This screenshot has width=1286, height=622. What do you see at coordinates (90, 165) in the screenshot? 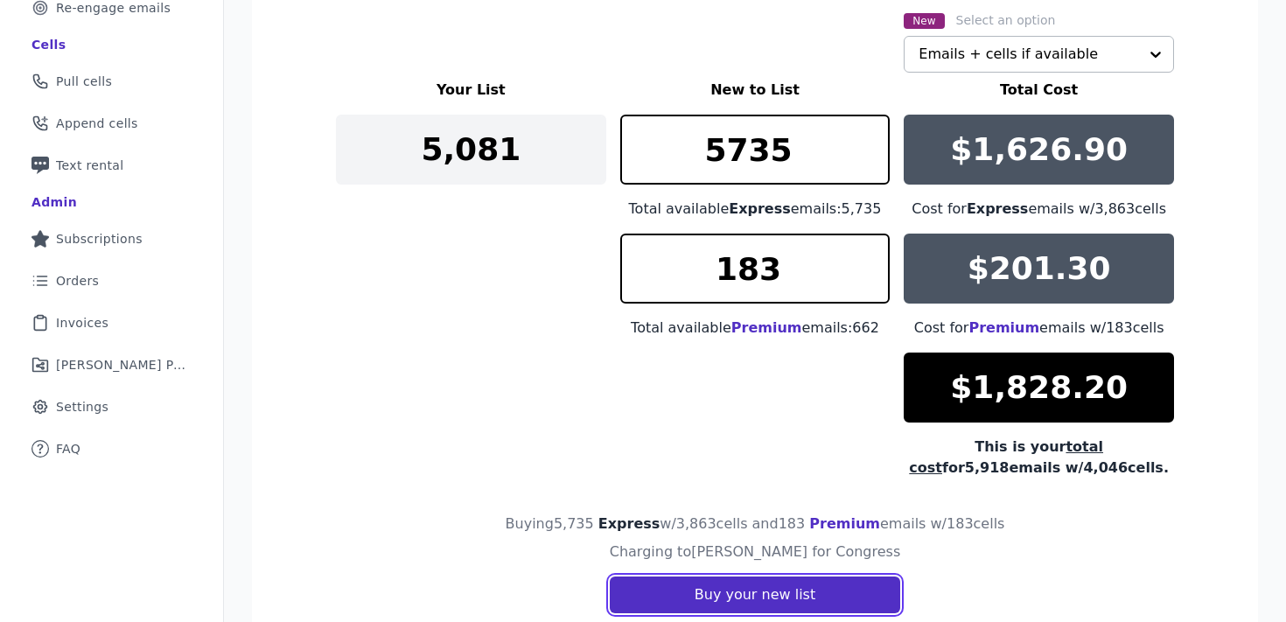
I see `span: Text rental` at bounding box center [90, 165].